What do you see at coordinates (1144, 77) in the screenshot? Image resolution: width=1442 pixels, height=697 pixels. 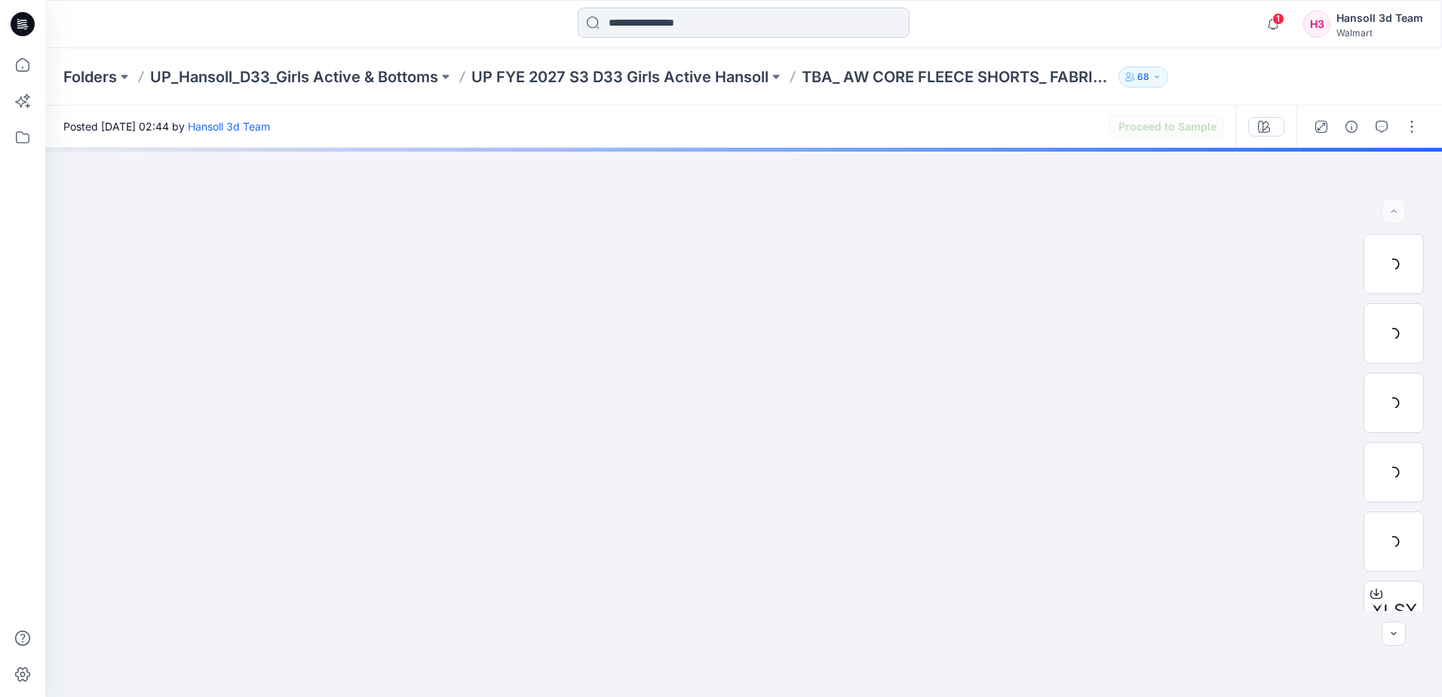 I see `button: 68` at bounding box center [1144, 77].